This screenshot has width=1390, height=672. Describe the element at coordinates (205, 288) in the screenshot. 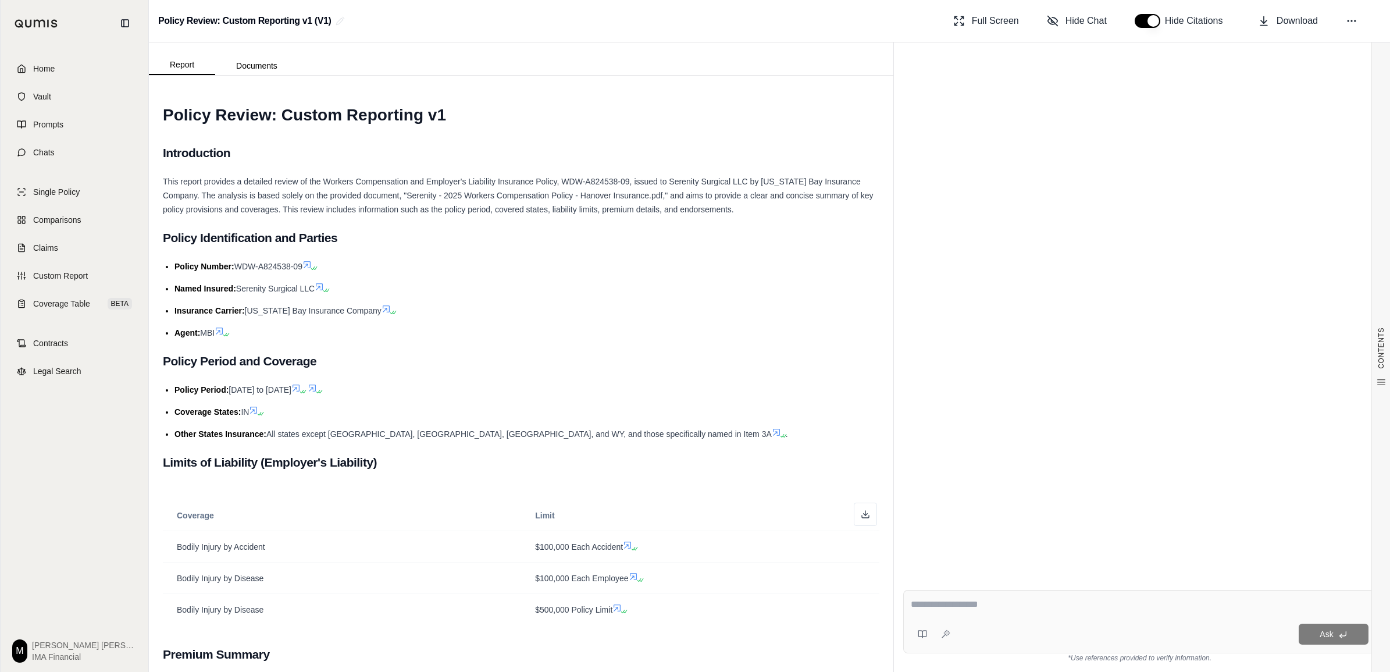

I see `span: Named Insured:` at that location.